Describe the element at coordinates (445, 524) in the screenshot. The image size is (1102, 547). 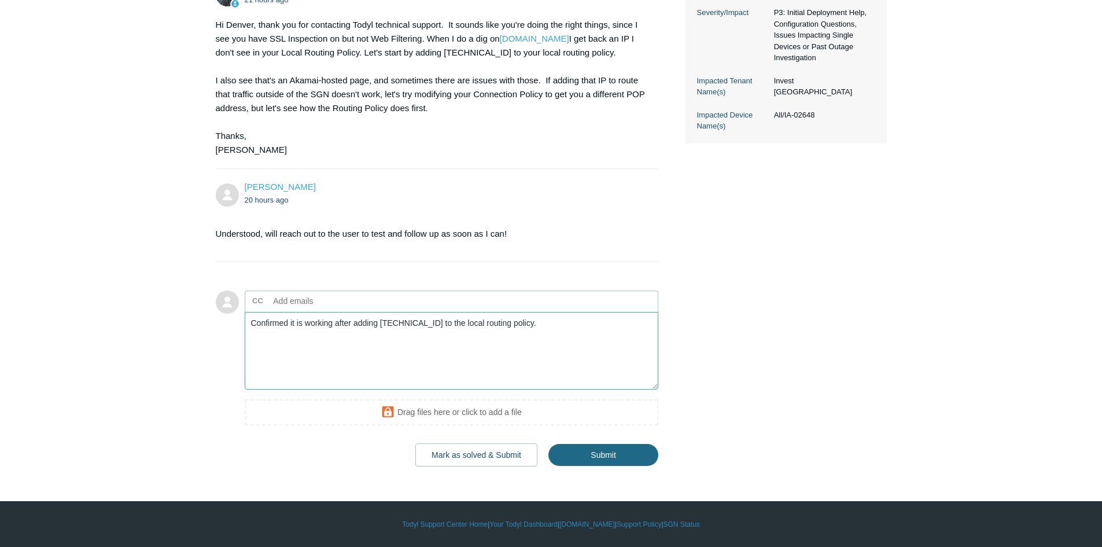
I see `a: Todyl Support Center Home` at that location.